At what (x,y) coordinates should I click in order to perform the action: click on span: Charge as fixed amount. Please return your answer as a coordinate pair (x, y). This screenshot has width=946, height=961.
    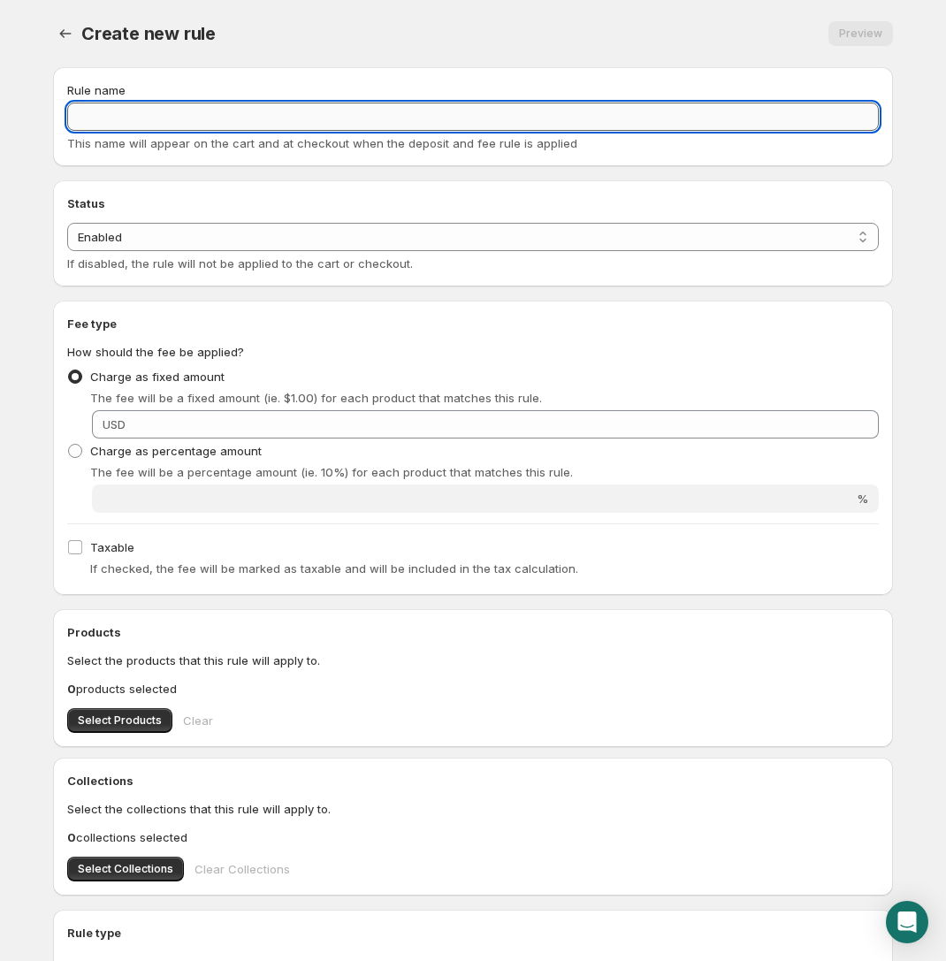
    Looking at the image, I should click on (157, 377).